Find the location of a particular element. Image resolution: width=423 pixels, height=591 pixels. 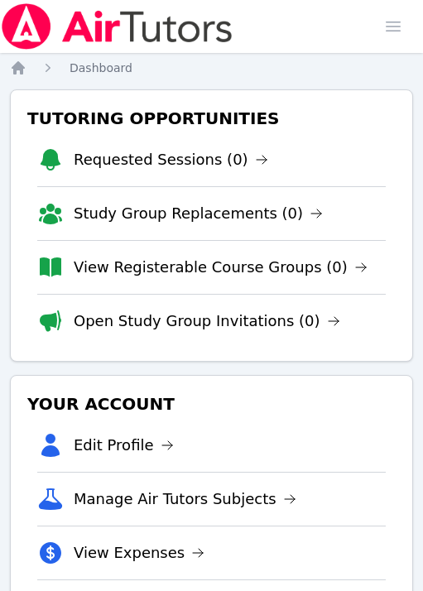

nav: Breadcrumb is located at coordinates (211, 68).